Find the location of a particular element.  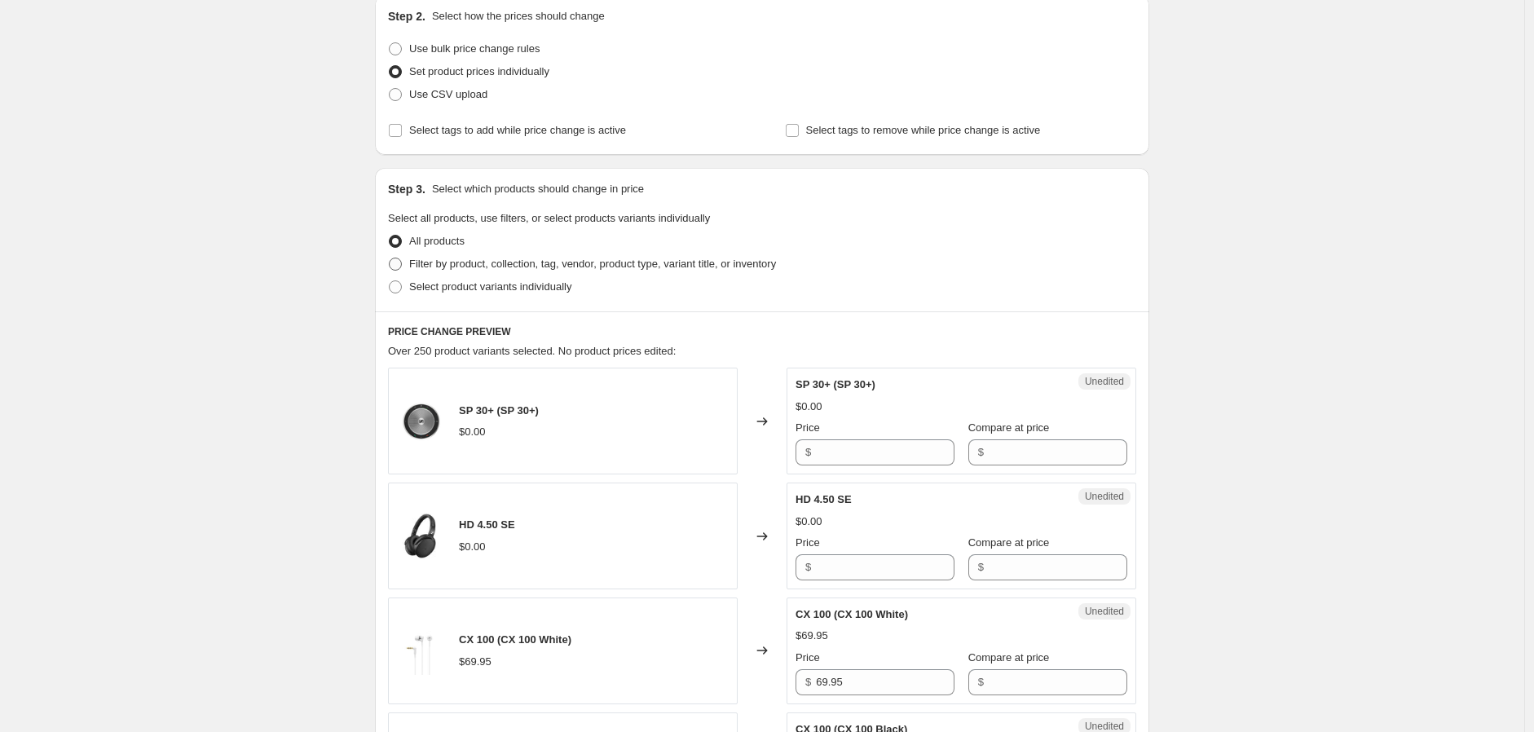

p: Select how the prices should change is located at coordinates (518, 16).